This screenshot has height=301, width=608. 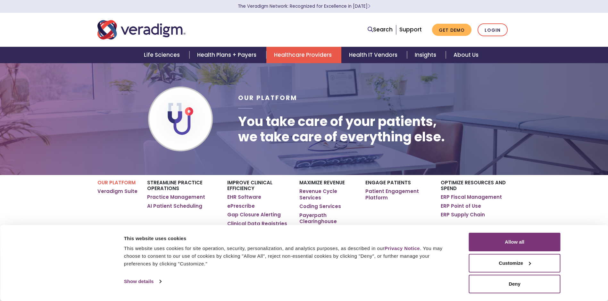 I want to click on a: Gap Closure Alerting, so click(x=254, y=215).